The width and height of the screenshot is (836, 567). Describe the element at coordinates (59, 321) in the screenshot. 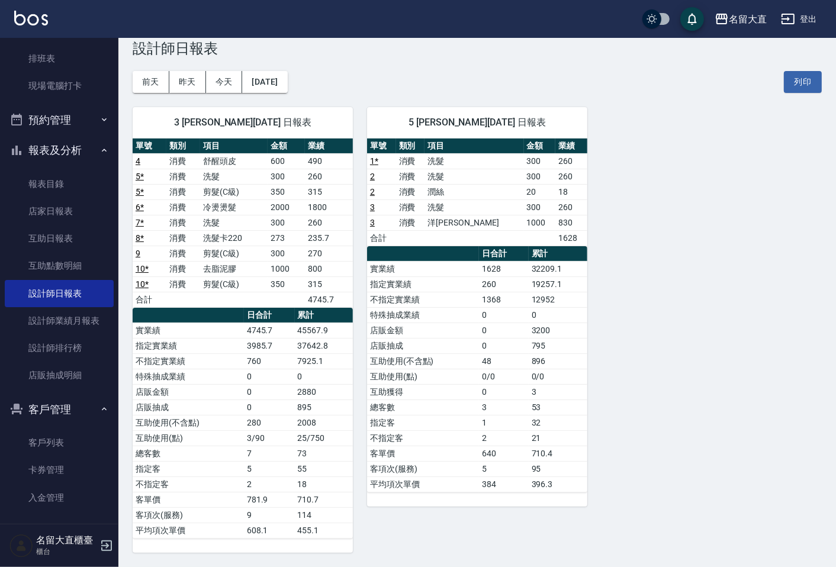

I see `a: 設計師業績月報表` at that location.